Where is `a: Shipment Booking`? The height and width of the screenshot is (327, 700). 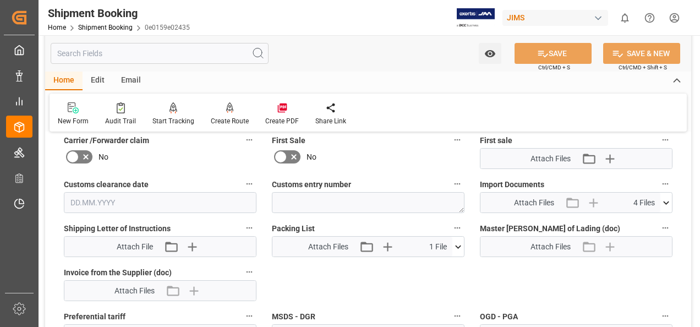
a: Shipment Booking is located at coordinates (105, 28).